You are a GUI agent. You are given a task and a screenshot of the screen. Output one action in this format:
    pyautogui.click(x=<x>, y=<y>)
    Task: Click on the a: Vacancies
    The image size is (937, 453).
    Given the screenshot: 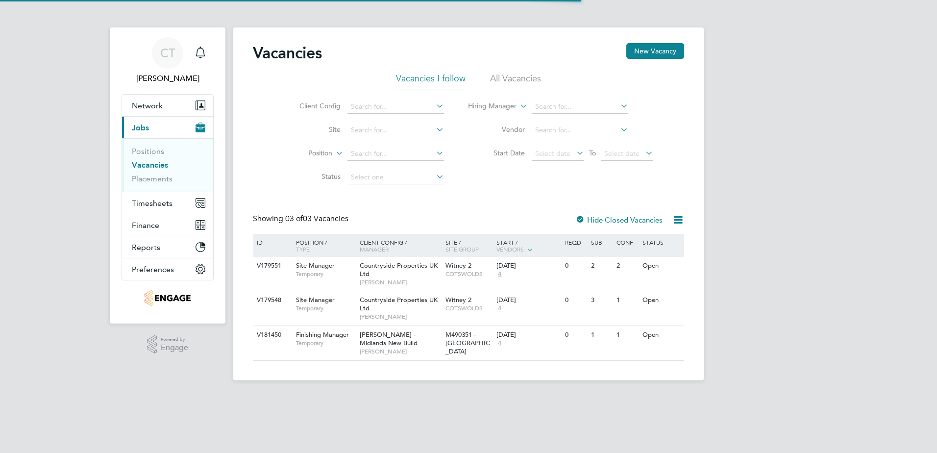 What is the action you would take?
    pyautogui.click(x=150, y=165)
    